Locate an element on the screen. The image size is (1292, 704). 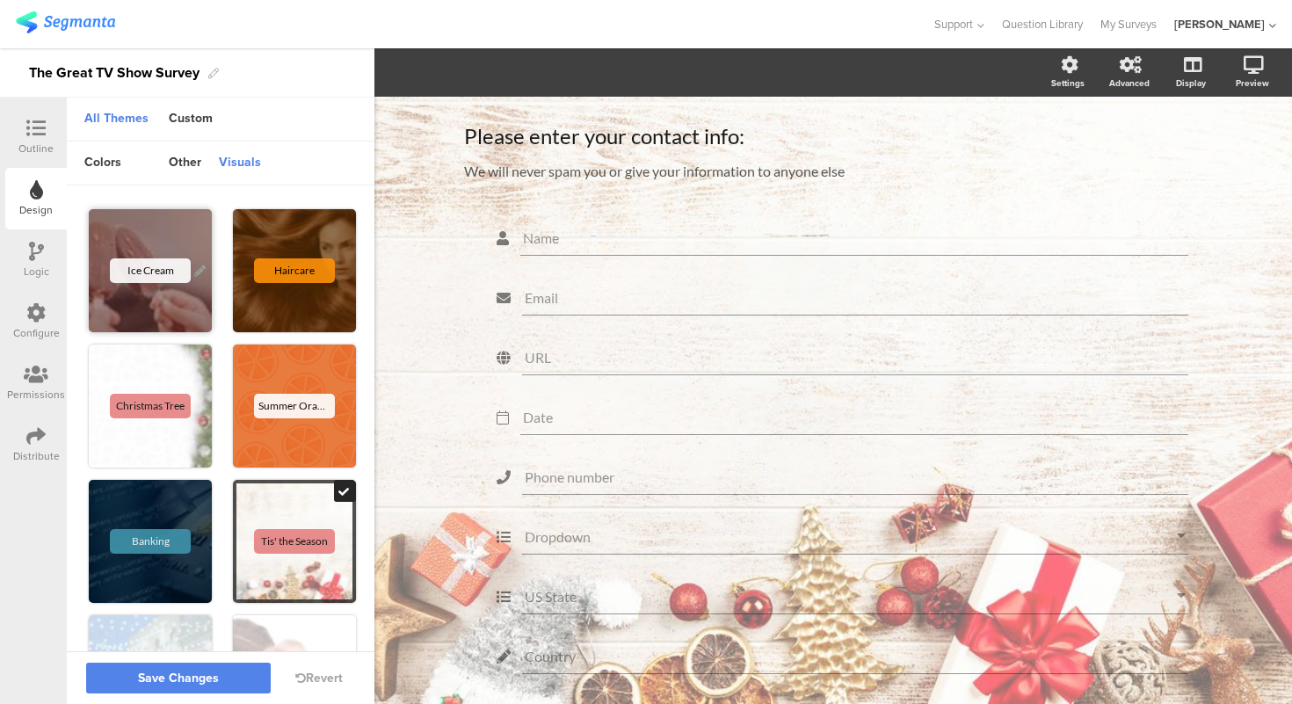
div: Preview is located at coordinates (1253, 83).